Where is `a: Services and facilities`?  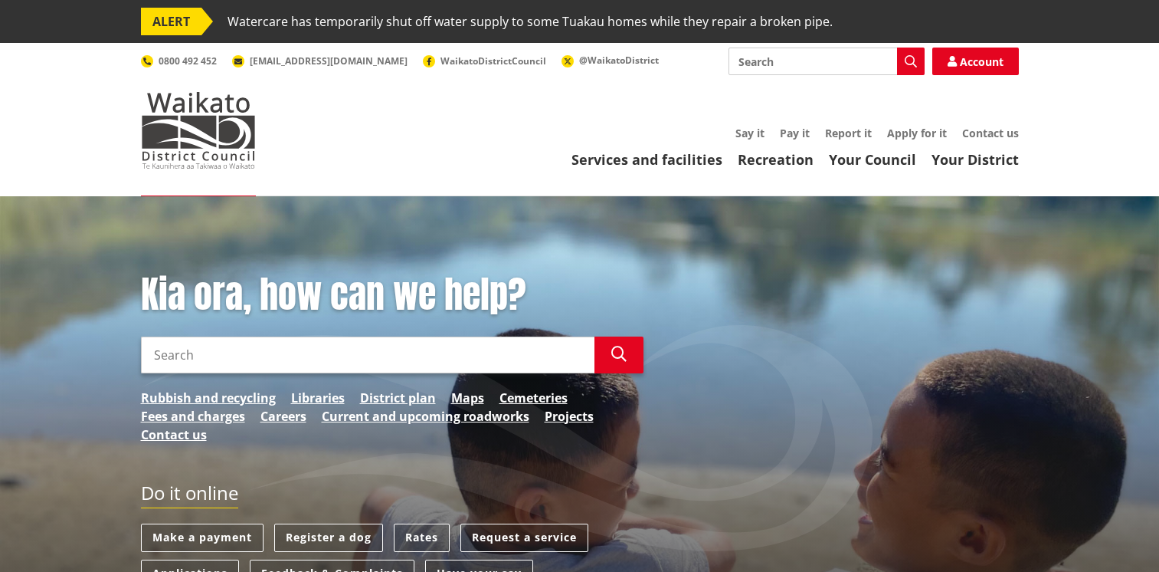 a: Services and facilities is located at coordinates (647, 159).